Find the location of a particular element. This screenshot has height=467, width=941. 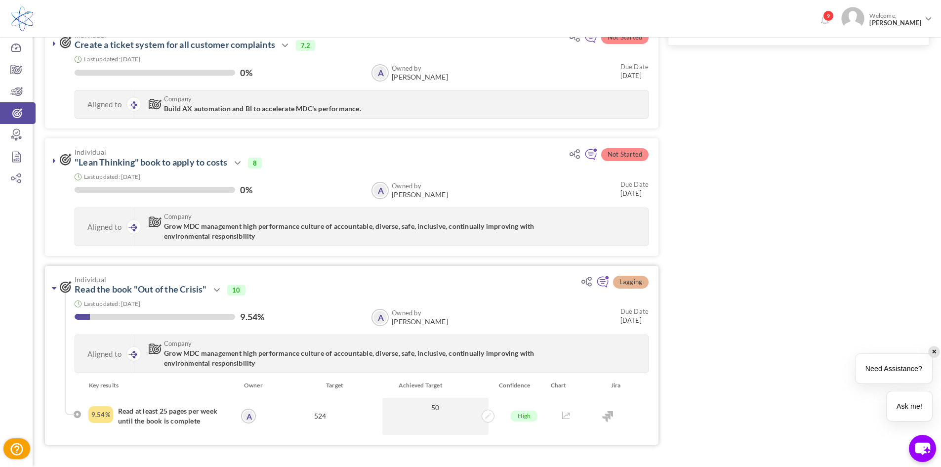

span: 8 is located at coordinates (255, 163).